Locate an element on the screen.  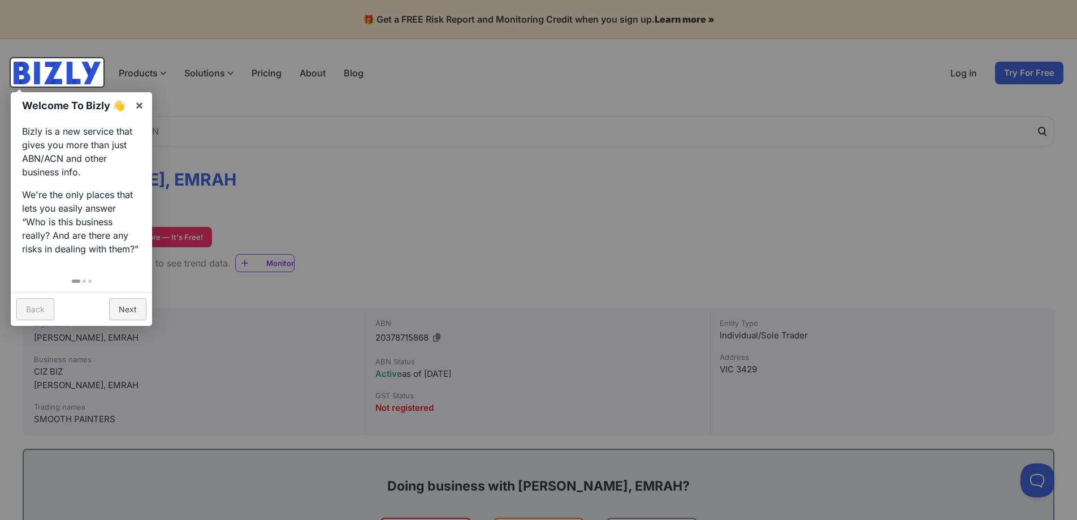
p: Bizly is a new service that gives you more than just ABN/ACN and other business info. is located at coordinates (81, 152).